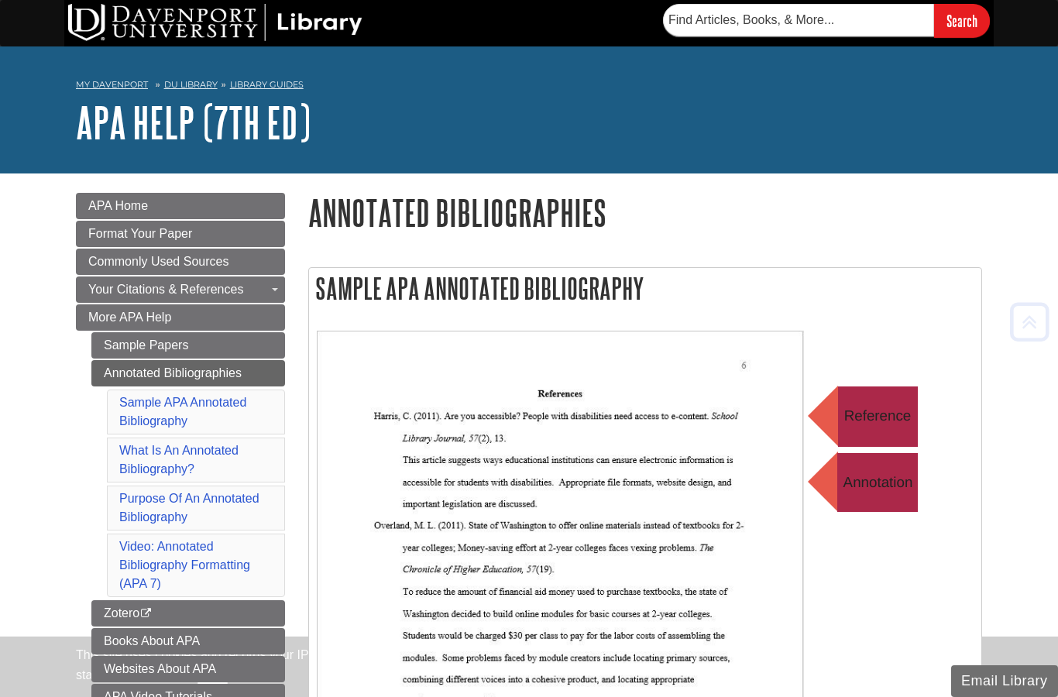 This screenshot has height=697, width=1058. I want to click on a: APA Home, so click(180, 206).